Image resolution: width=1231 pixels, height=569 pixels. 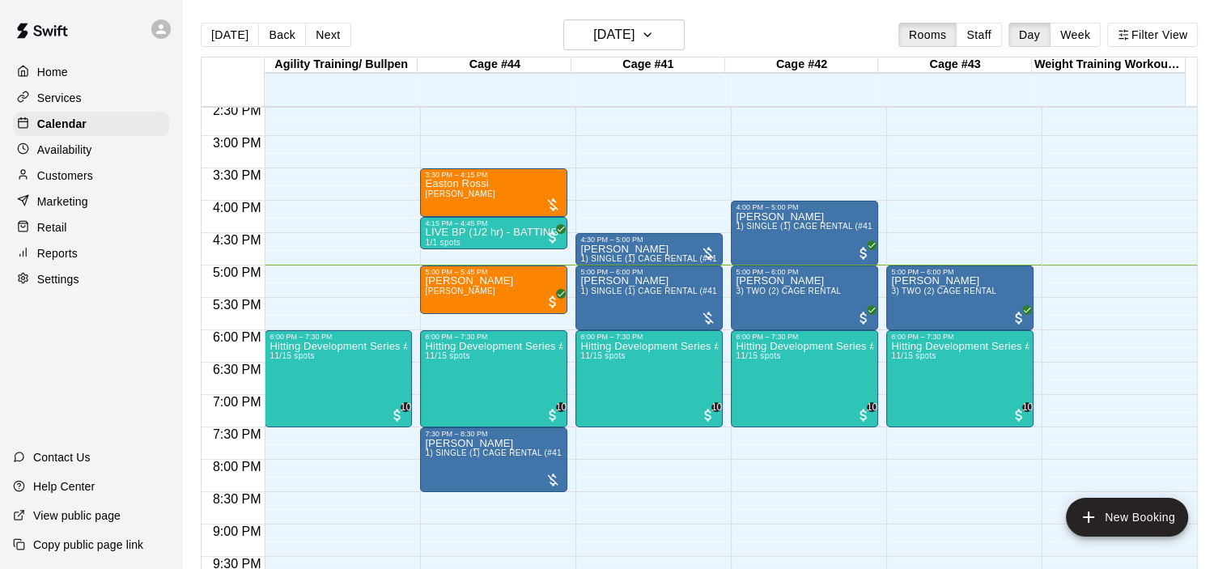 I want to click on p: Marketing, so click(x=62, y=201).